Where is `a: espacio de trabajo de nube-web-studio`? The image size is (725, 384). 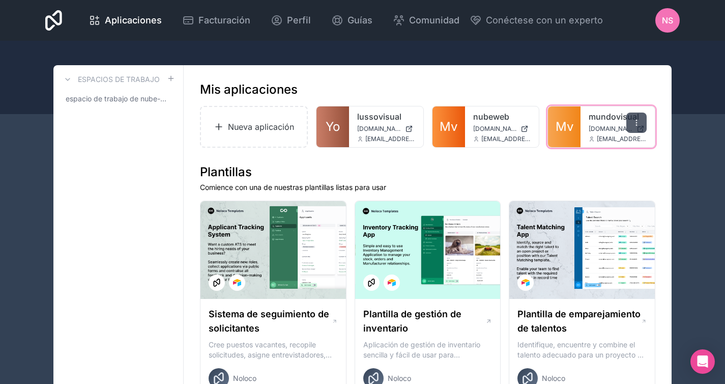 a: espacio de trabajo de nube-web-studio is located at coordinates (118, 99).